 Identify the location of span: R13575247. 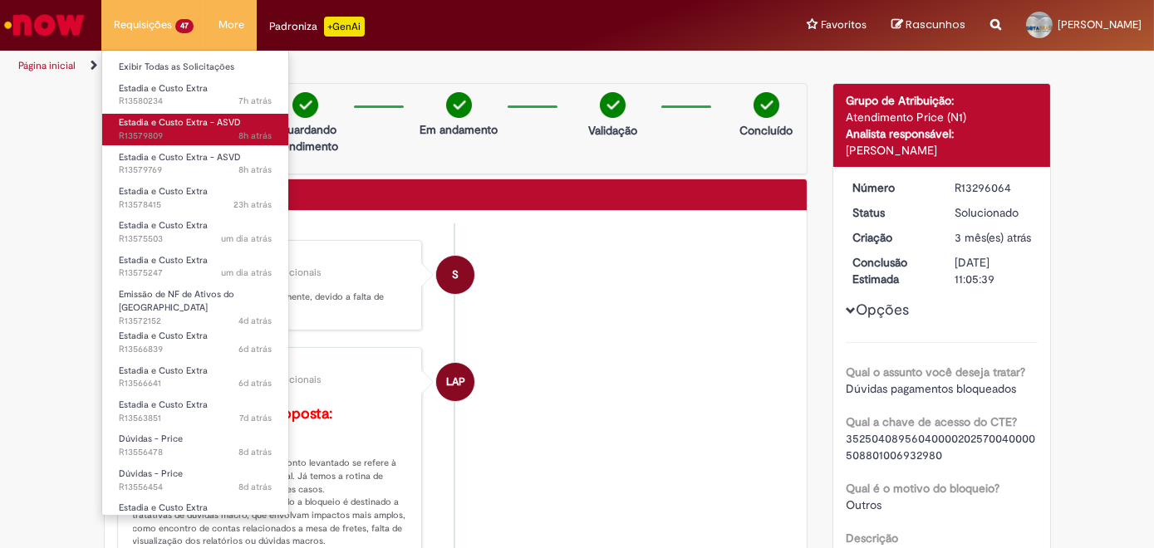
(195, 273).